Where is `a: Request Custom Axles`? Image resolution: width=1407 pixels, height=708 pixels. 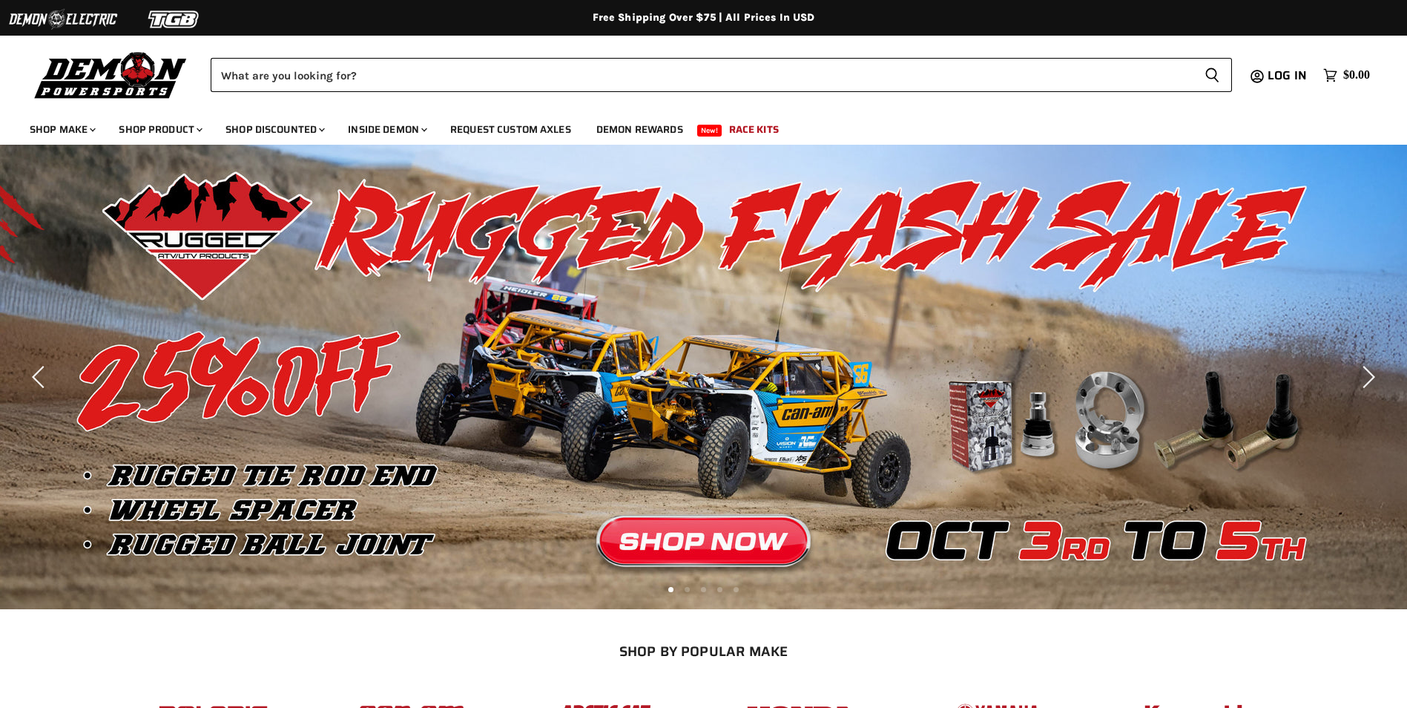 a: Request Custom Axles is located at coordinates (510, 129).